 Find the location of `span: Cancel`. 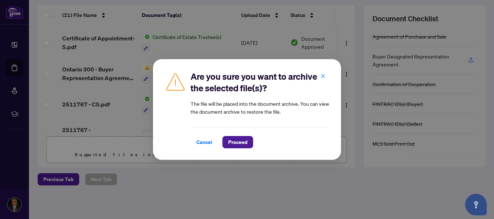

span: Cancel is located at coordinates (204, 142).